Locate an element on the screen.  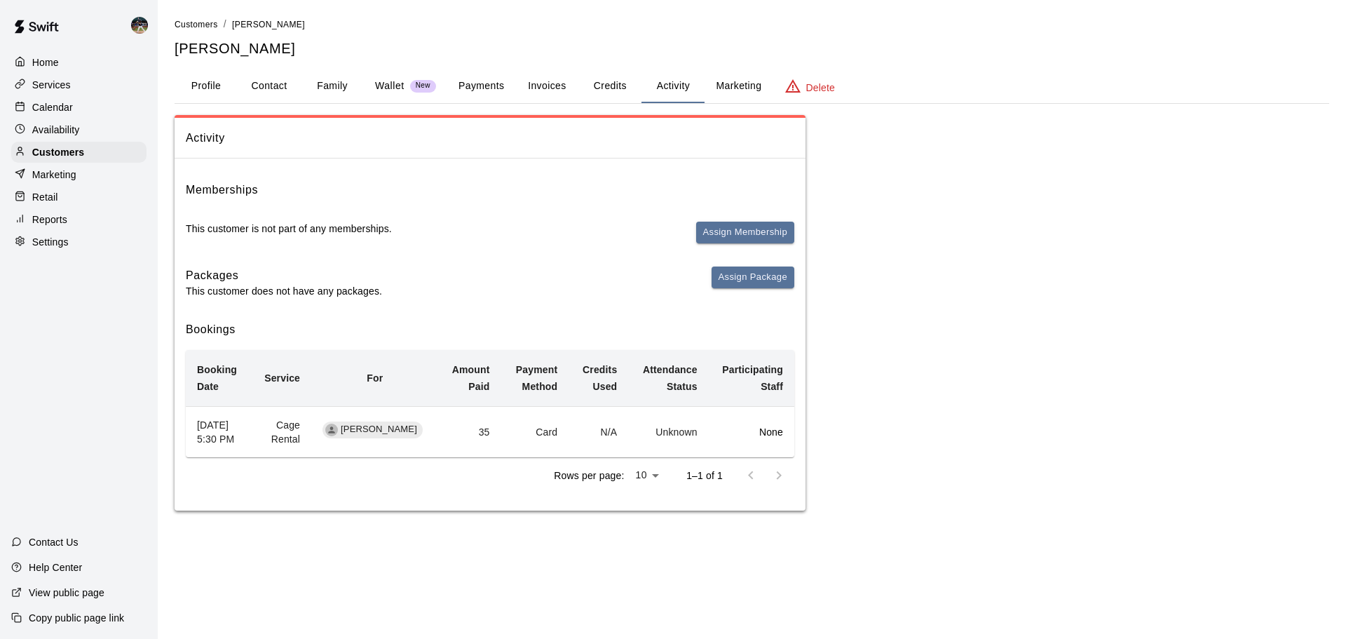
p: Wallet is located at coordinates (390, 86).